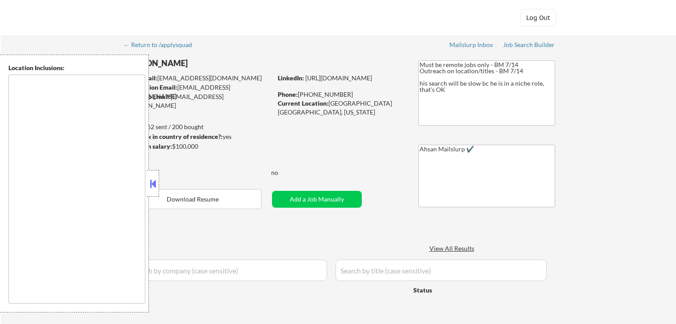 The width and height of the screenshot is (676, 324). Describe the element at coordinates (77, 68) in the screenshot. I see `div: Location Inclusions:` at that location.